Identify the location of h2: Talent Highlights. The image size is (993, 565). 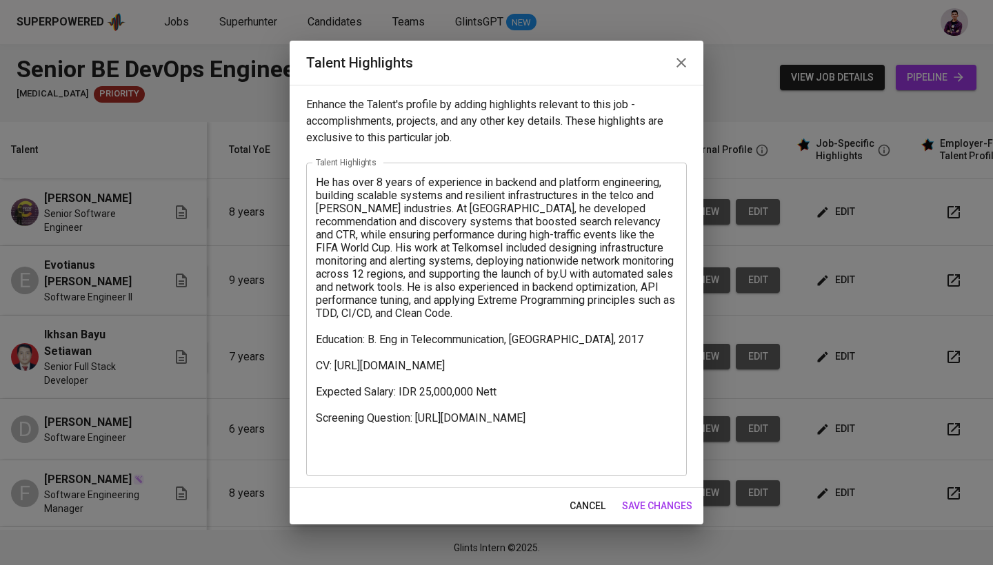
(496, 63).